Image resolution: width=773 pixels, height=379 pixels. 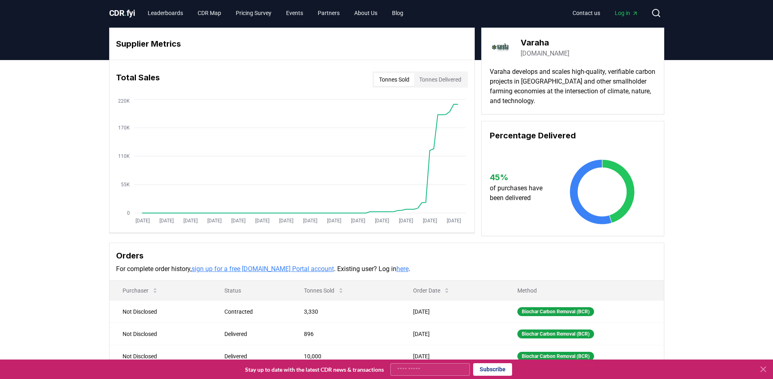 I want to click on a: CDR.fyi, so click(x=122, y=13).